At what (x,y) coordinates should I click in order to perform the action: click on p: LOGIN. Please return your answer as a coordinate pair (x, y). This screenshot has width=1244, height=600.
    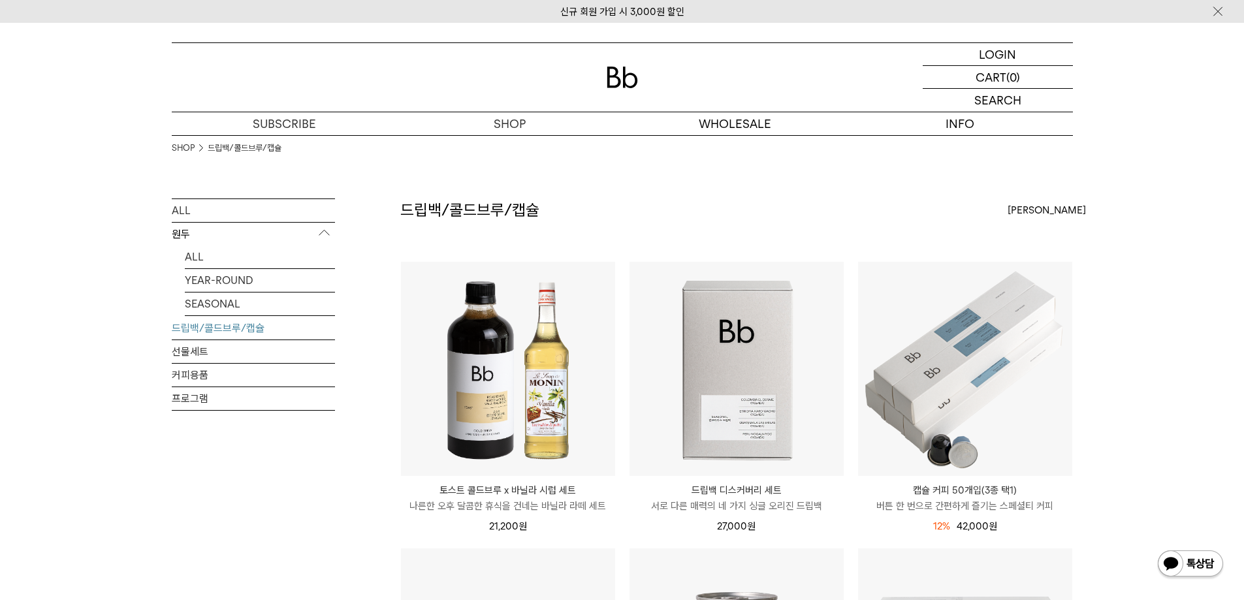
    Looking at the image, I should click on (997, 54).